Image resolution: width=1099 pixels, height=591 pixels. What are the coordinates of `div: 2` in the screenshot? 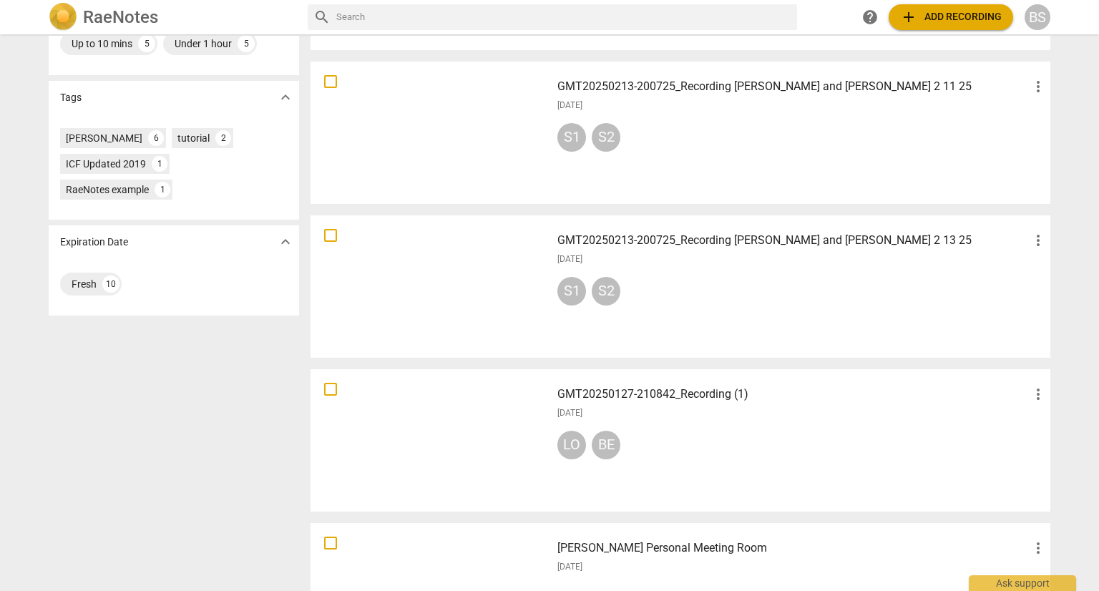 It's located at (223, 138).